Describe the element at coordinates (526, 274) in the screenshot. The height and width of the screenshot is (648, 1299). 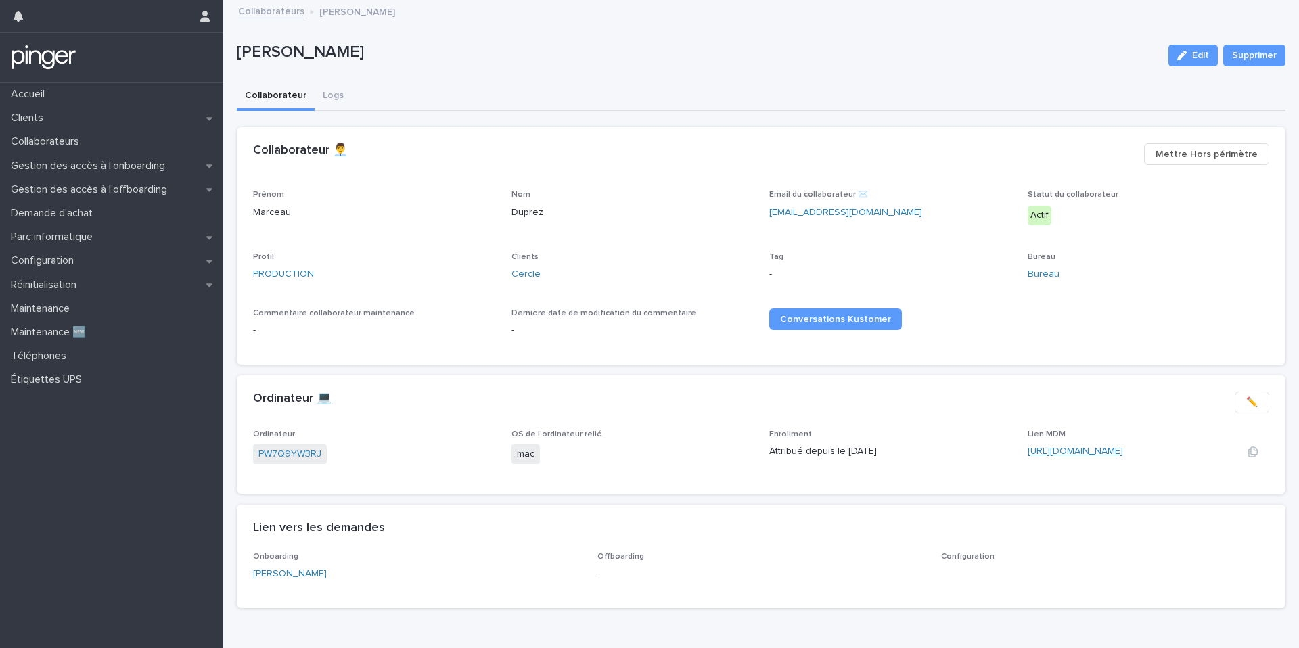
I see `a: Cercle` at that location.